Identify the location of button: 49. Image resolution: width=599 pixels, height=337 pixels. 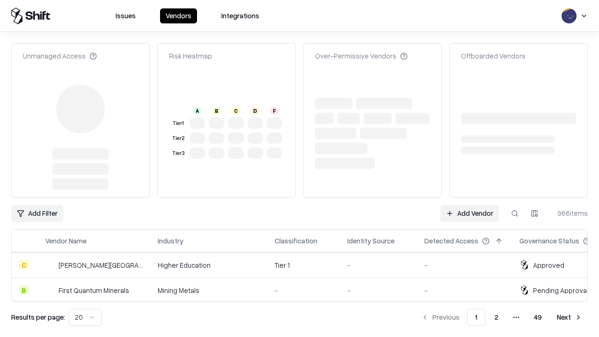
(538, 317).